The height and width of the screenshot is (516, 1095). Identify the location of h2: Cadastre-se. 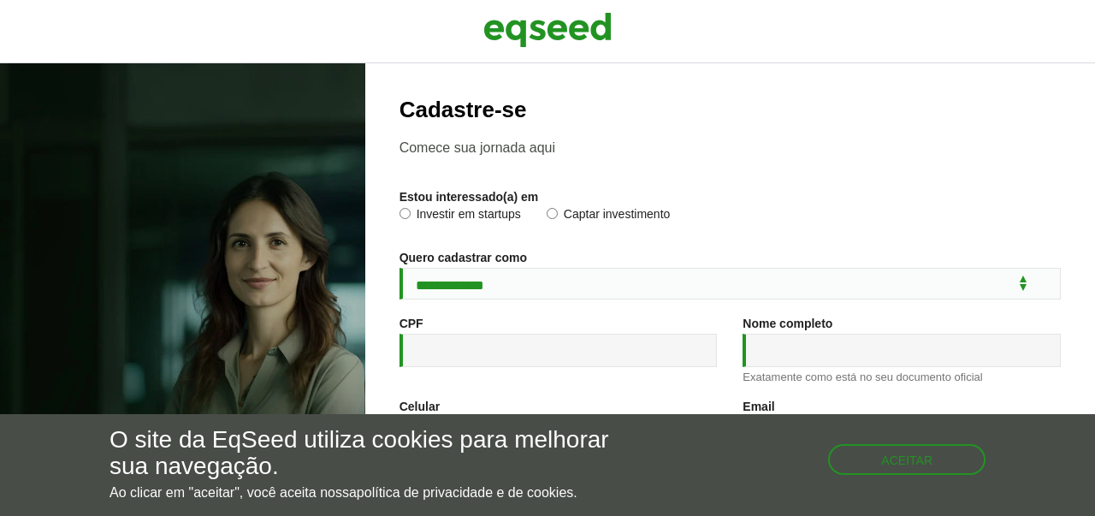
(729, 109).